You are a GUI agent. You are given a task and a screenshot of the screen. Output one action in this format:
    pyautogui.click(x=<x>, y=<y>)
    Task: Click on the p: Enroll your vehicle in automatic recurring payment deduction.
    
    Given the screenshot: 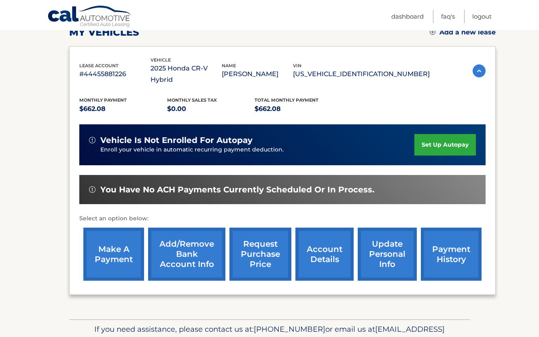 What is the action you would take?
    pyautogui.click(x=257, y=150)
    